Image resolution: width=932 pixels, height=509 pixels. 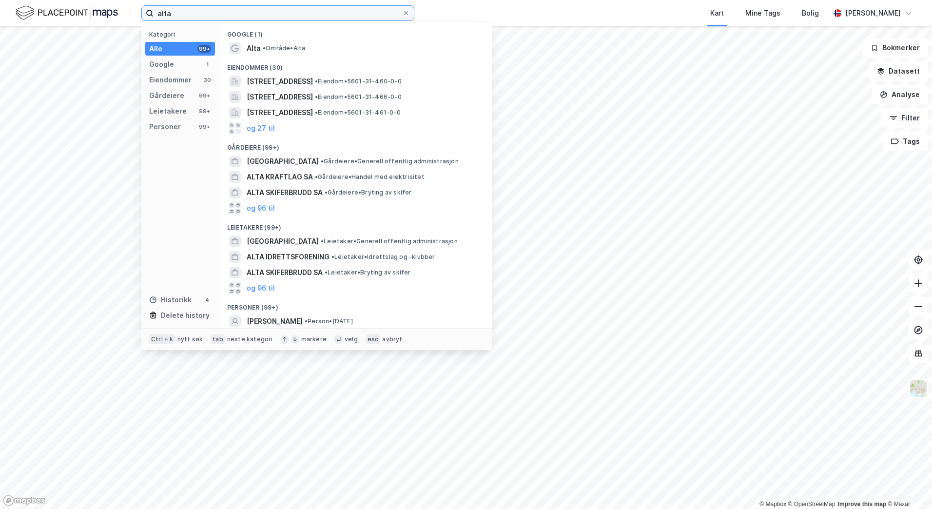 What do you see at coordinates (218, 339) in the screenshot?
I see `div: tab` at bounding box center [218, 339].